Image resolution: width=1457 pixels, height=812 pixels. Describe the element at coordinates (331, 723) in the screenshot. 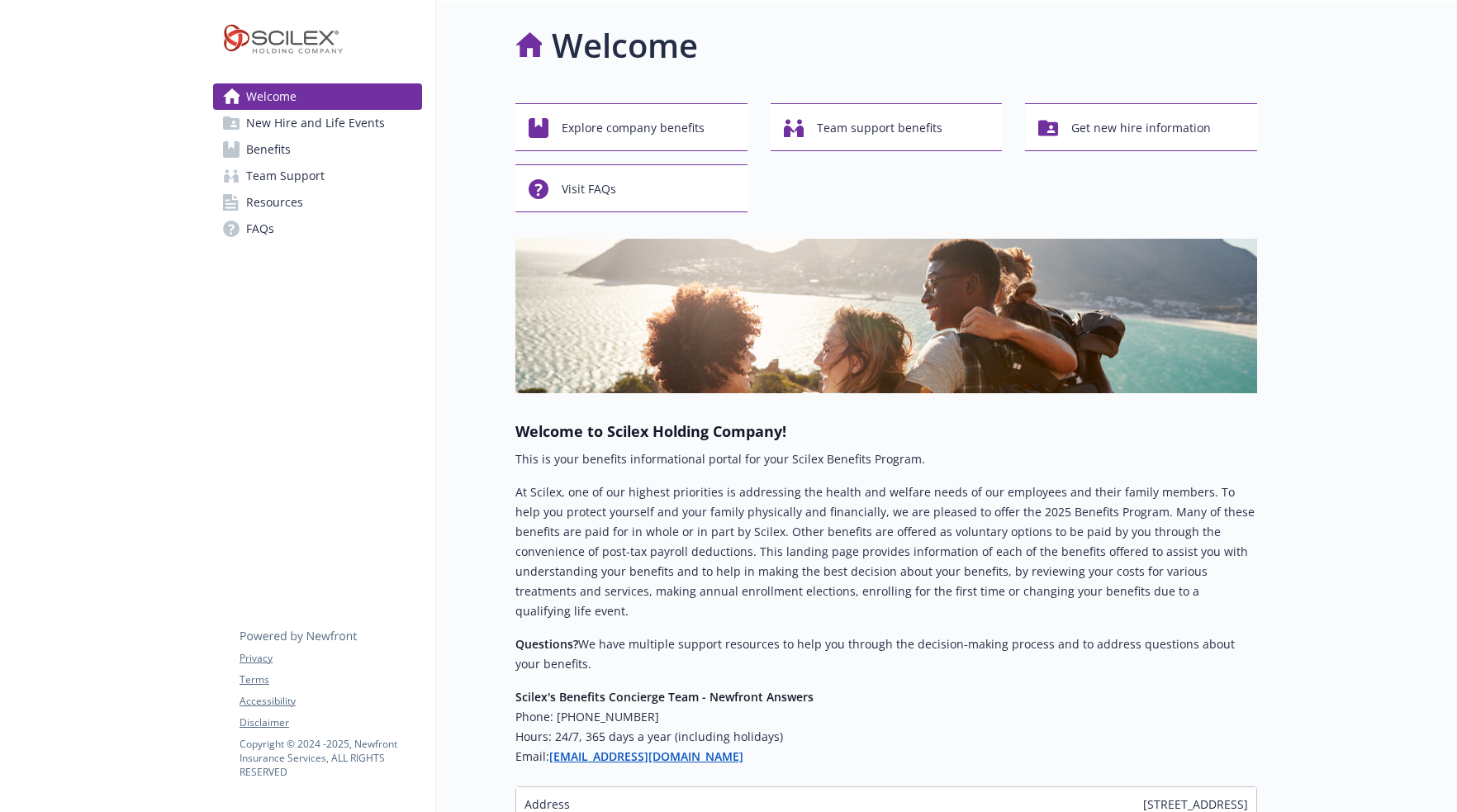

I see `a: Disclaimer` at that location.